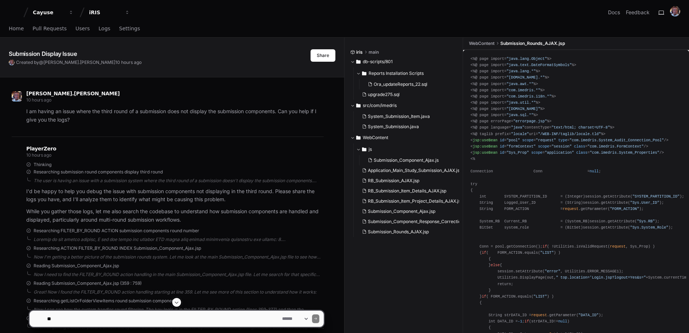 This screenshot has height=333, width=689. What do you see at coordinates (384, 95) in the screenshot?
I see `span: upgrade275.sql` at bounding box center [384, 95].